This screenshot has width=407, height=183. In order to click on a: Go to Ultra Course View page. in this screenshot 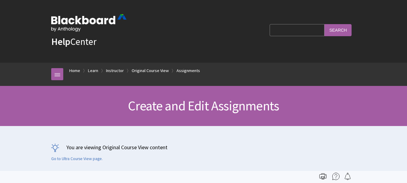, I will do `click(77, 159)`.